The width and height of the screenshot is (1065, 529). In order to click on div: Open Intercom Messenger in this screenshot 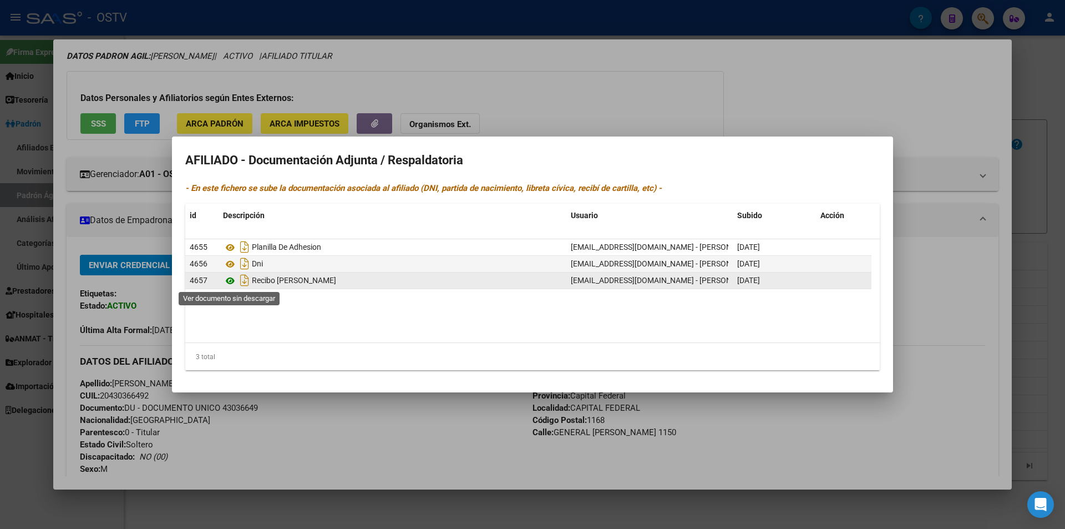, I will do `click(1041, 504)`.